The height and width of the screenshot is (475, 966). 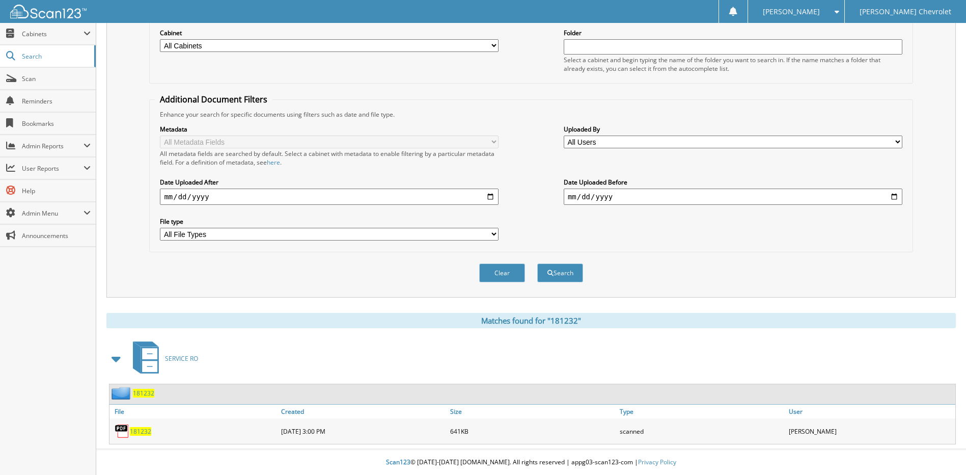 What do you see at coordinates (56, 56) in the screenshot?
I see `span: Search` at bounding box center [56, 56].